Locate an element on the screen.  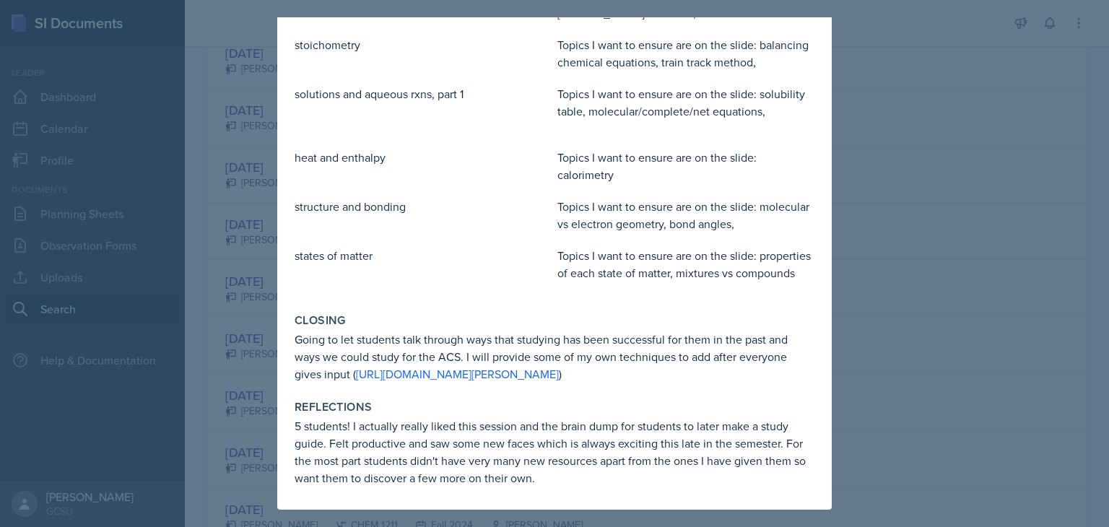
p: Topics I want to ensure are on the slide: calorimetry is located at coordinates (686, 166).